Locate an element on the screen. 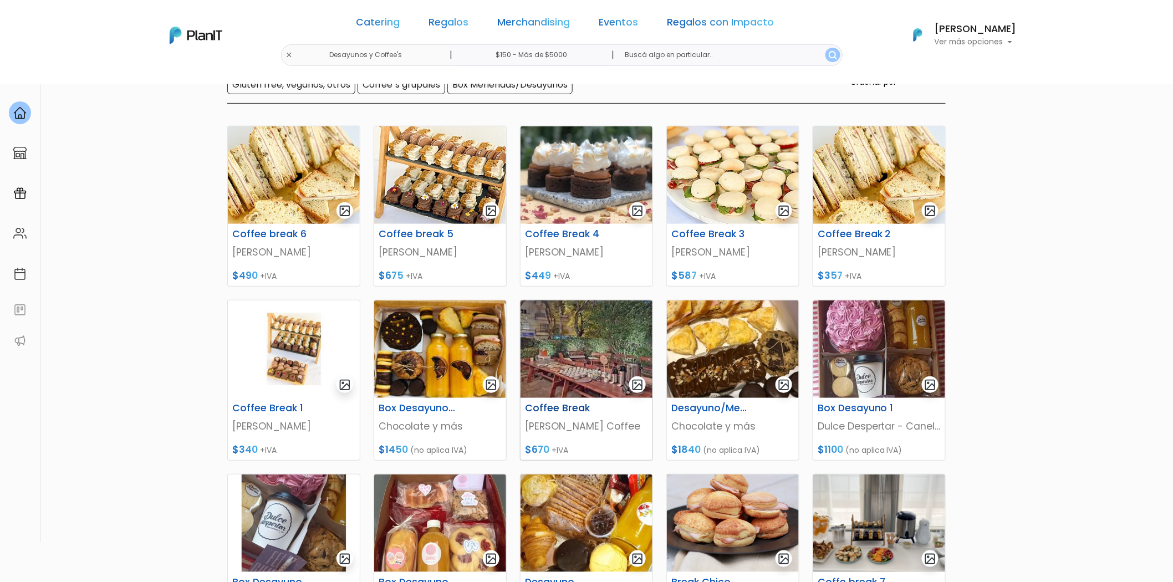 This screenshot has width=1173, height=582. span: $449 is located at coordinates (537, 275).